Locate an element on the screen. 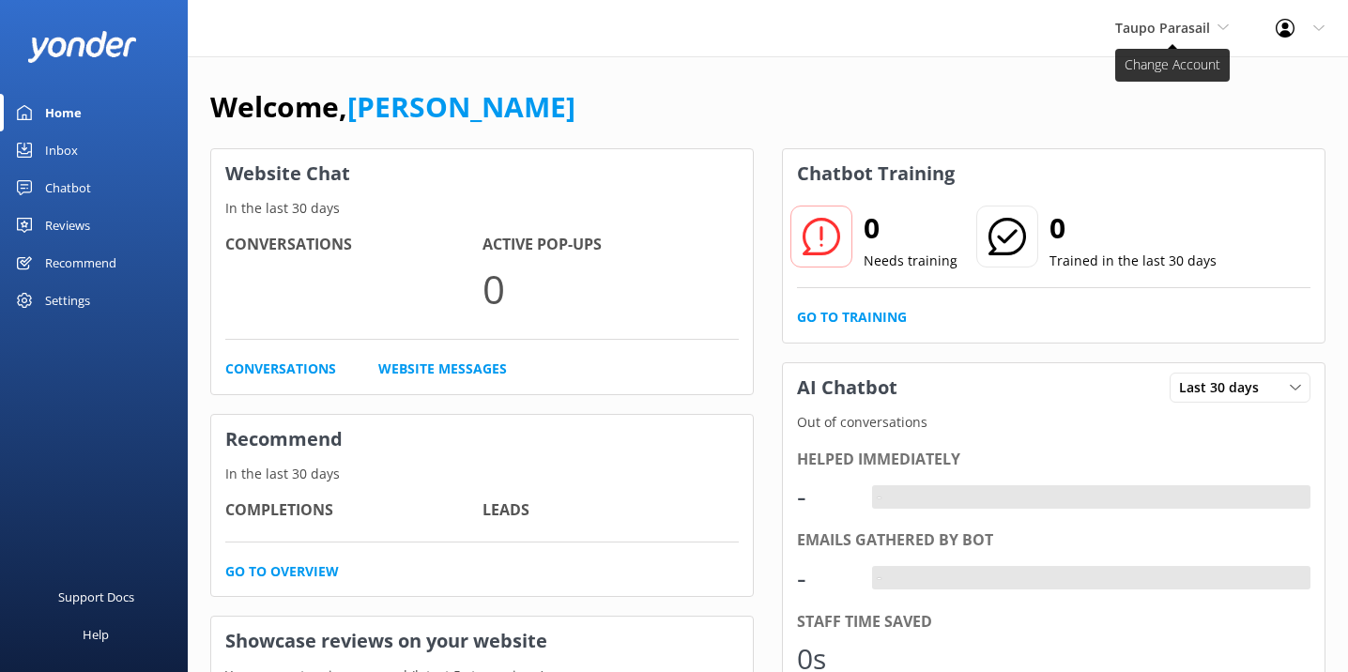 The width and height of the screenshot is (1348, 672). div: Help is located at coordinates (96, 634).